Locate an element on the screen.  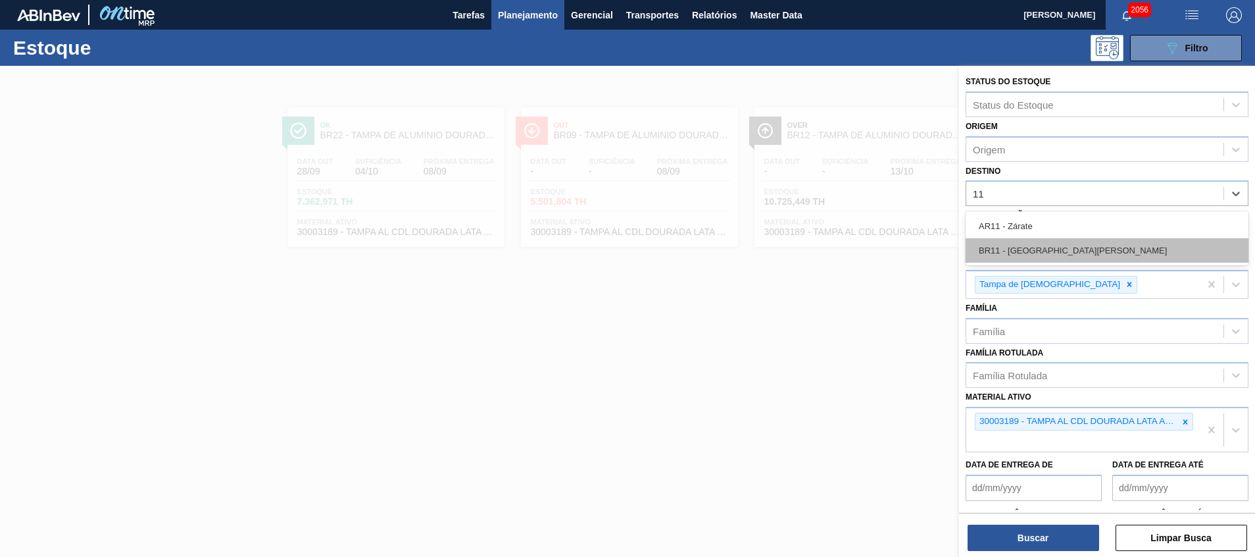
img: userActions is located at coordinates (1192, 15).